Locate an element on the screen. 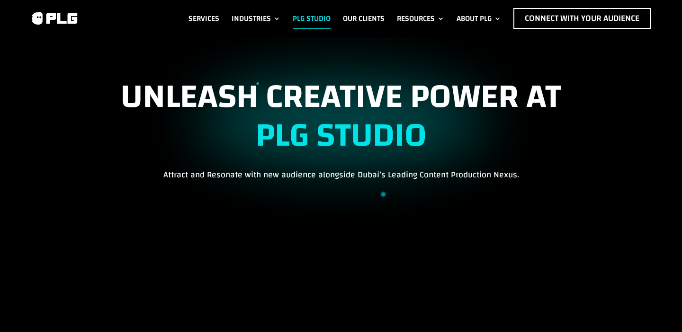 This screenshot has width=682, height=332. a: Connect with Your Audience is located at coordinates (582, 18).